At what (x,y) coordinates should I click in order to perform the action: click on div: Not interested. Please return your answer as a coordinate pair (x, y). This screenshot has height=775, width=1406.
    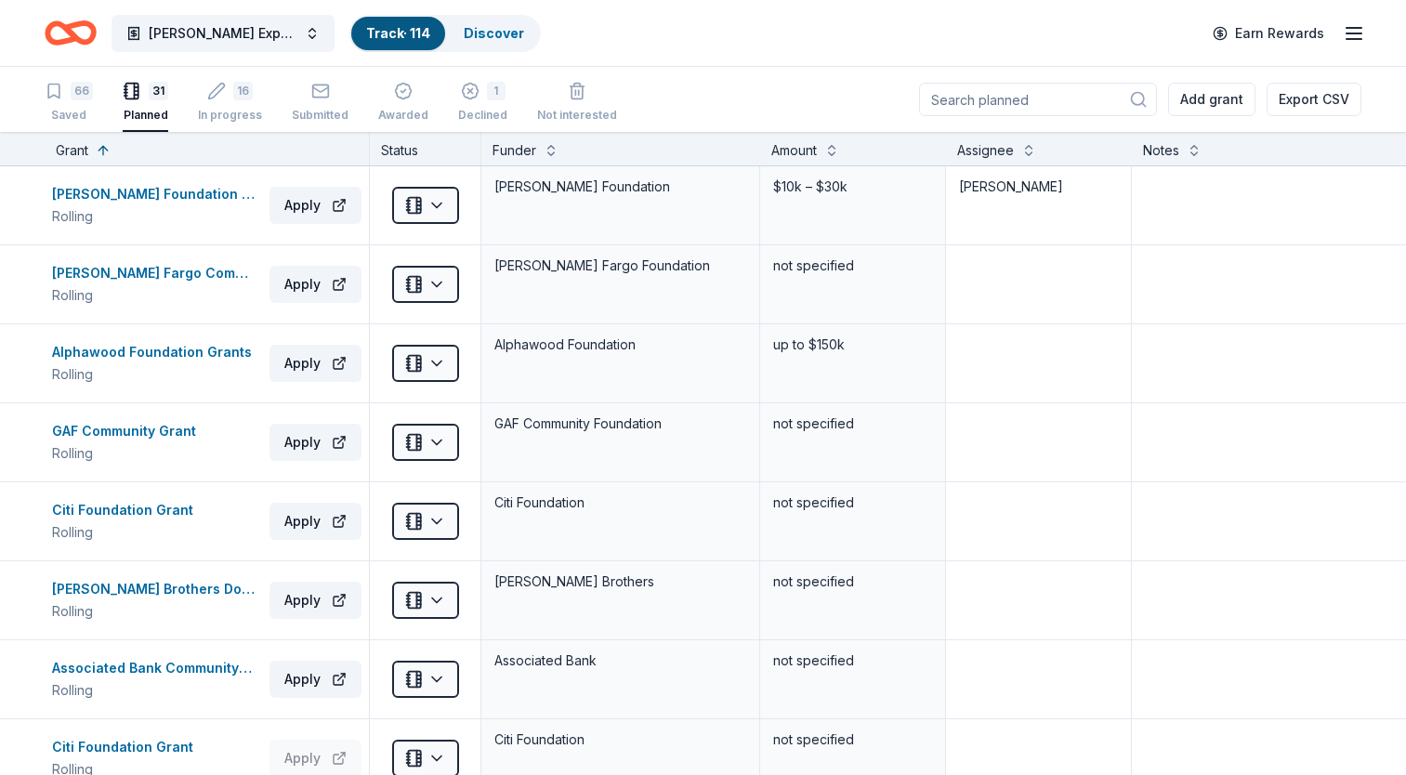
    Looking at the image, I should click on (577, 115).